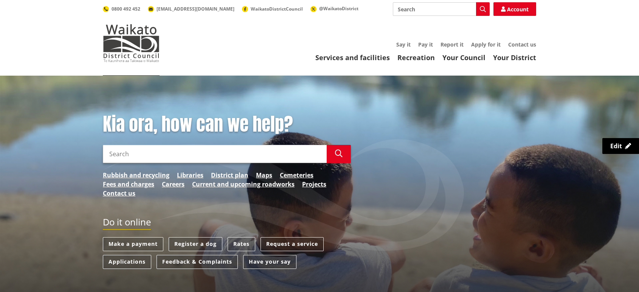  What do you see at coordinates (416, 57) in the screenshot?
I see `a: Recreation` at bounding box center [416, 57].